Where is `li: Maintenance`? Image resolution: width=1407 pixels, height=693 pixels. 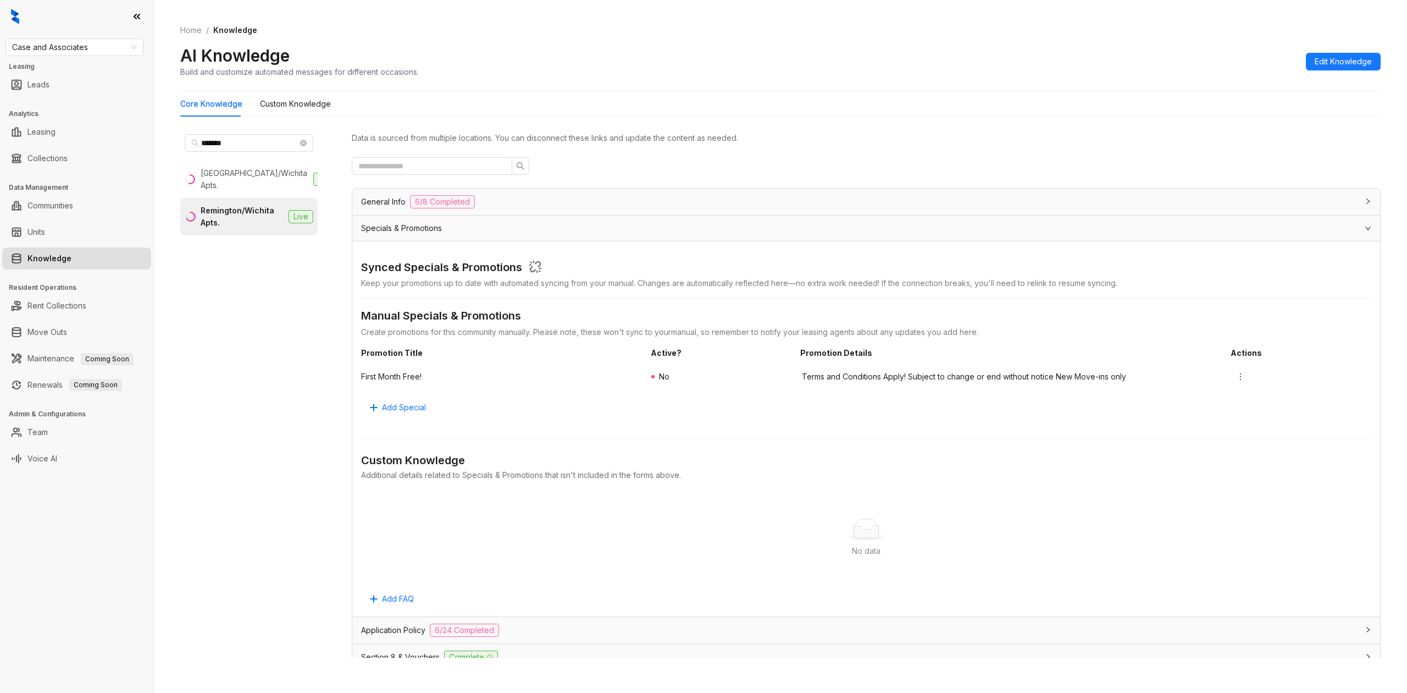
li: Maintenance is located at coordinates (76, 358).